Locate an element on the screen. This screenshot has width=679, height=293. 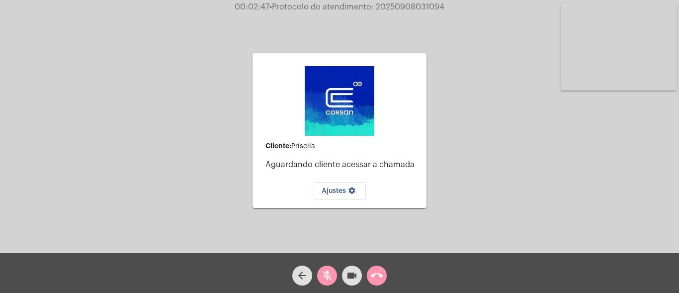
p: Aguardando cliente acessar a chamada is located at coordinates (342, 164).